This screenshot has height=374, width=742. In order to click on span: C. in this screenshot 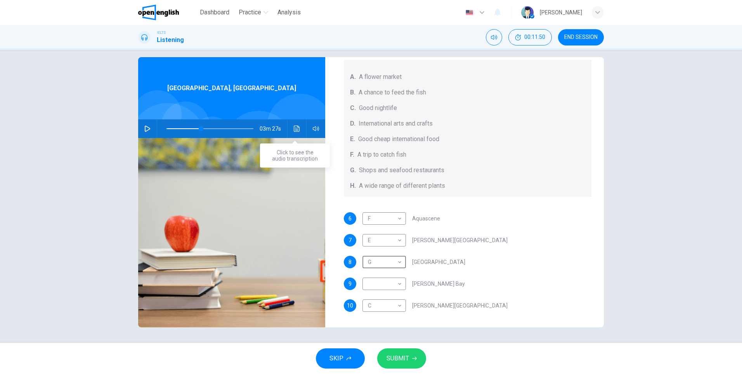, I will do `click(353, 108)`.